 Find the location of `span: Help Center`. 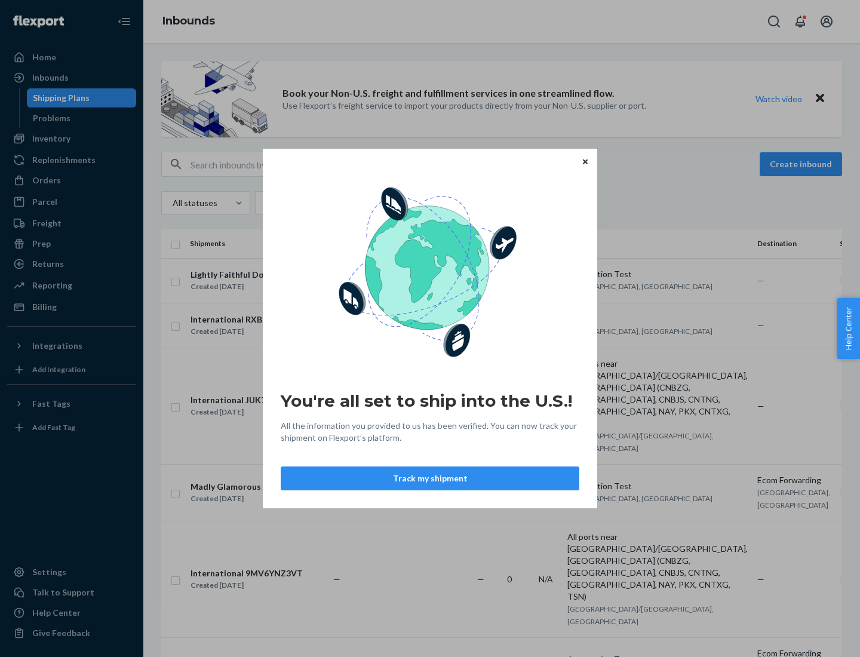

span: Help Center is located at coordinates (848, 329).